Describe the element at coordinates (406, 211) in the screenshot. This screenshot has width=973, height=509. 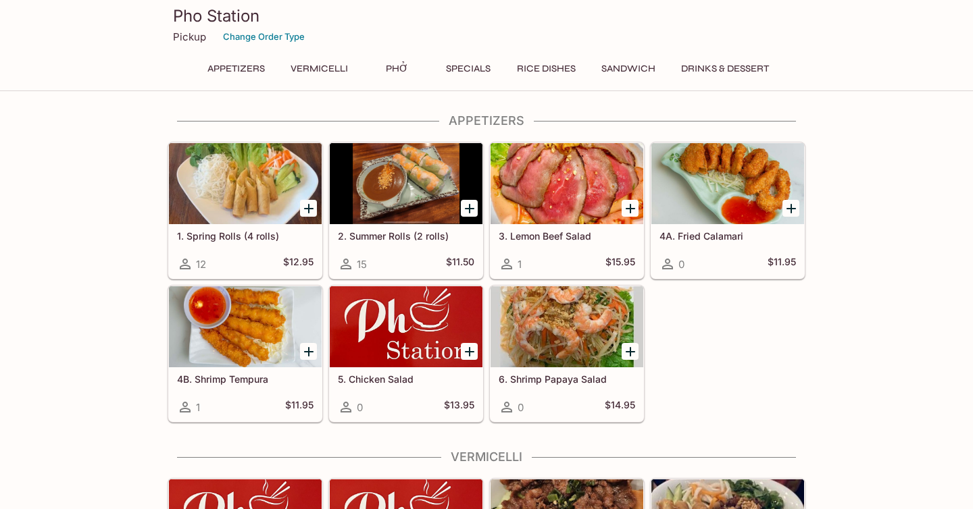
I see `a: 2. Summer Rolls (2 rolls)15$11.50` at that location.